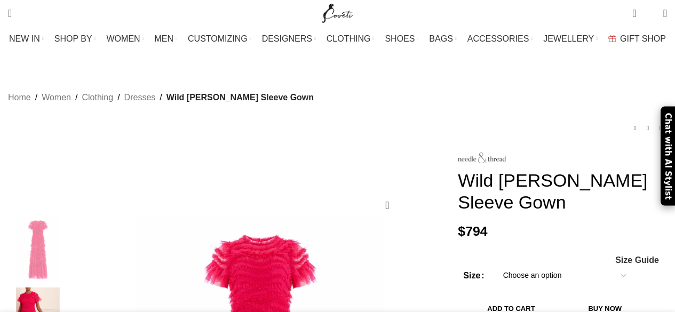 This screenshot has width=675, height=312. Describe the element at coordinates (650, 13) in the screenshot. I see `div: My Wishlist` at that location.